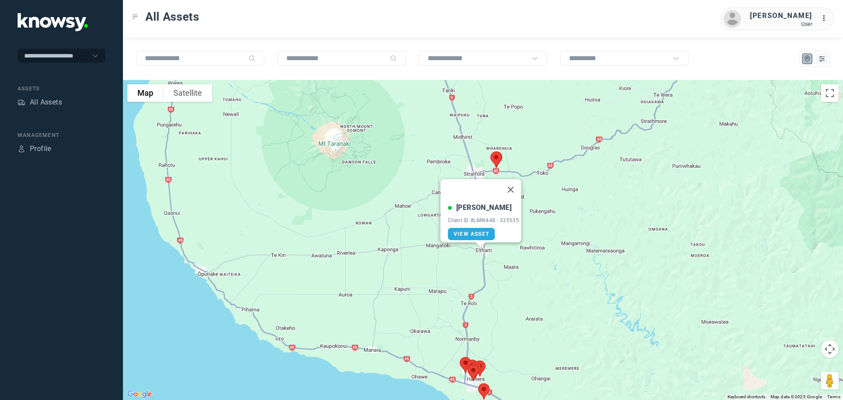  Describe the element at coordinates (40, 102) in the screenshot. I see `a: AssetsAll Assets` at that location.